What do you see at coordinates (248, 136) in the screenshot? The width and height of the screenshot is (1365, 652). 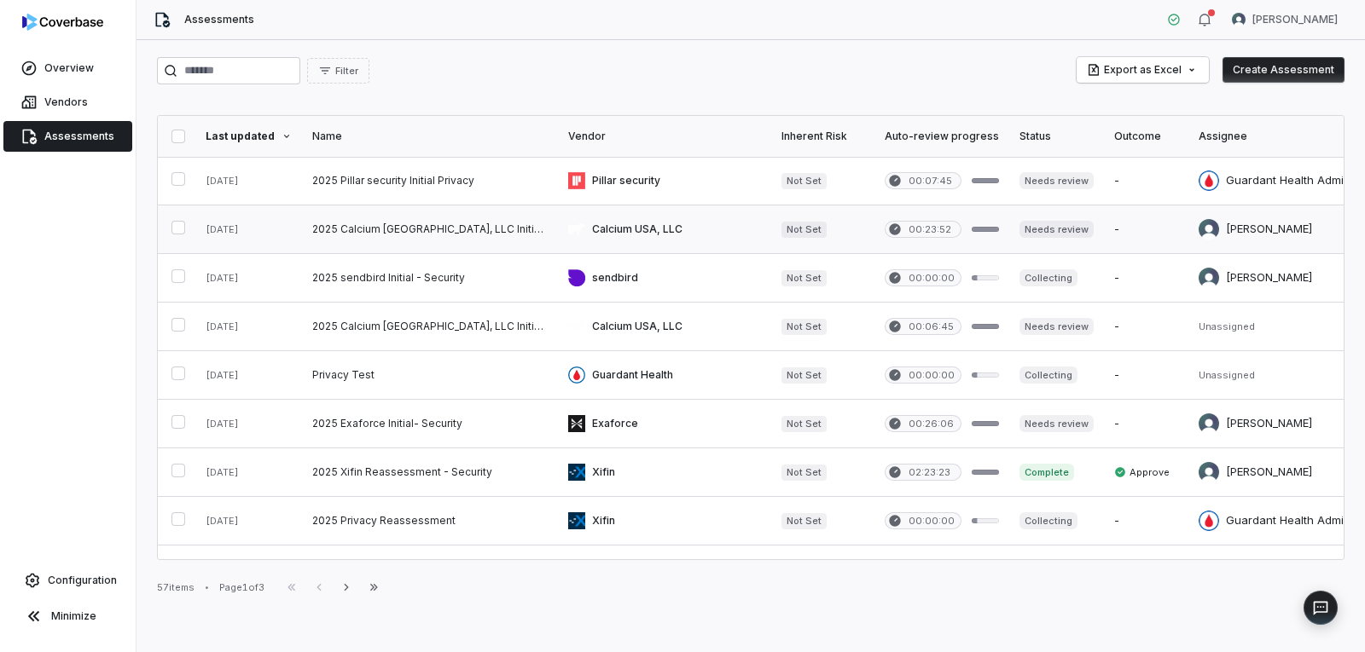 I see `div: Last updated` at bounding box center [248, 136].